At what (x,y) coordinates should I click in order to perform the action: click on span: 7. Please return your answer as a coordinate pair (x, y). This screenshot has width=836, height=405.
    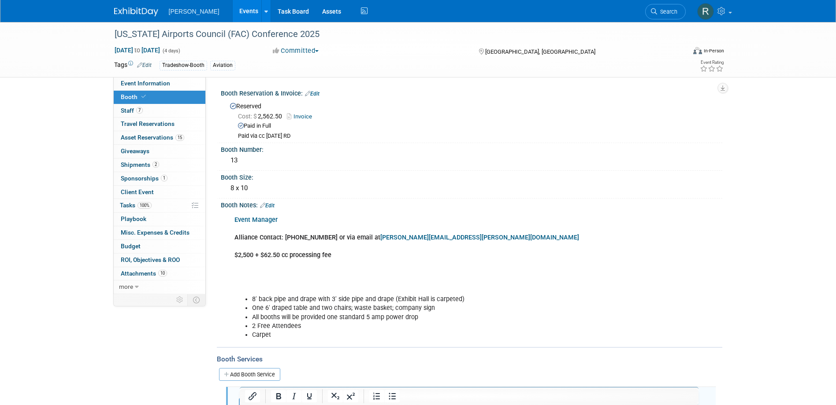
    Looking at the image, I should click on (139, 110).